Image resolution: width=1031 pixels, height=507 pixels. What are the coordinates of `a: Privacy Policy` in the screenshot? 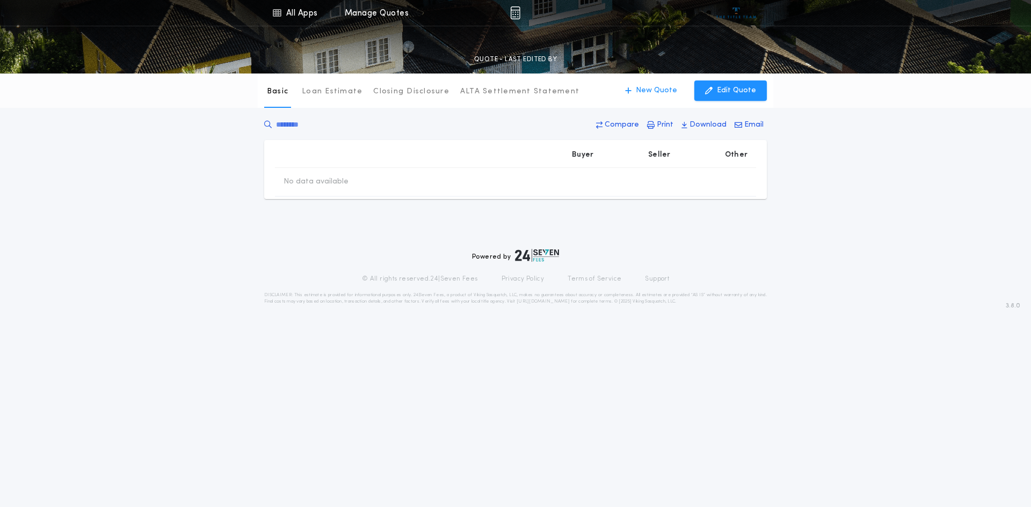 It's located at (523, 279).